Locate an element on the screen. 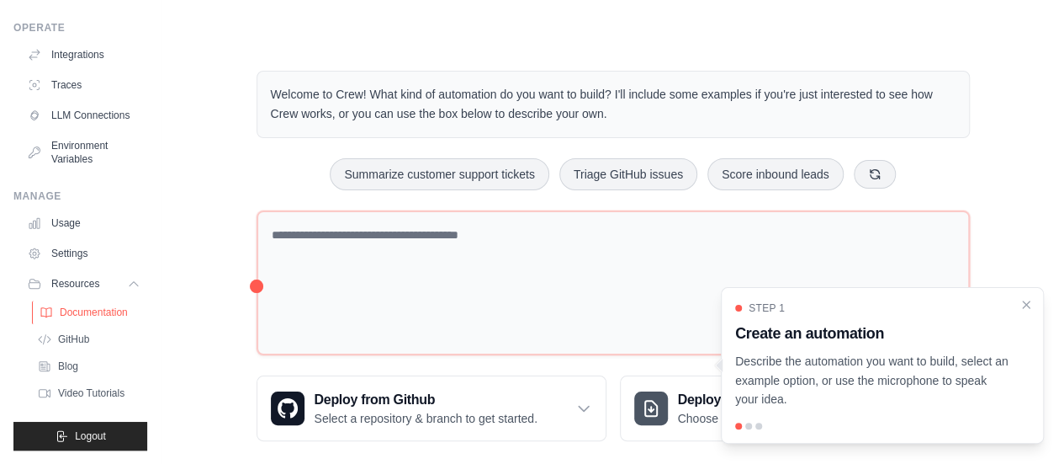 The image size is (1064, 464). h3: Deploy from zip file is located at coordinates (749, 400).